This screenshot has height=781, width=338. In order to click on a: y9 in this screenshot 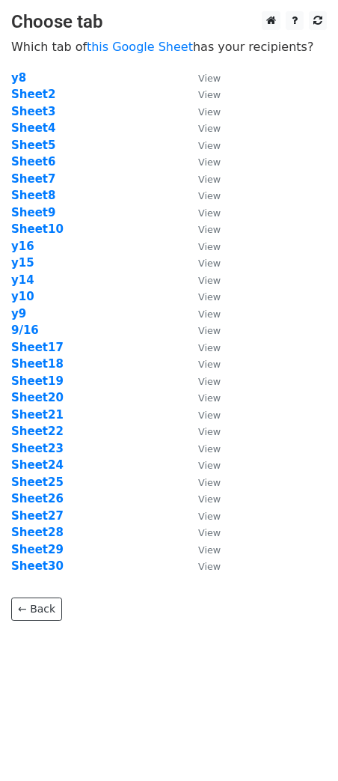, I will do `click(19, 314)`.